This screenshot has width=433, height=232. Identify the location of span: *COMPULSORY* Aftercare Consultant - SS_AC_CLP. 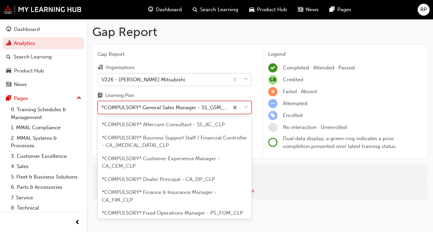
(163, 125).